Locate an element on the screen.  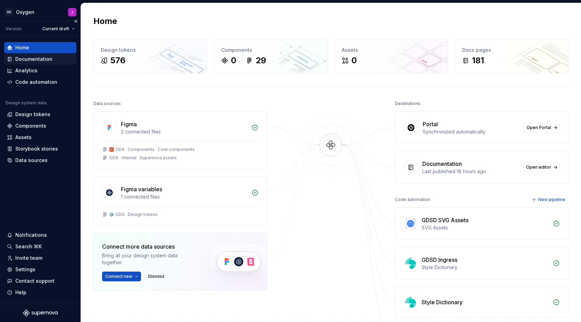
a: Docs pages181 is located at coordinates (512, 56).